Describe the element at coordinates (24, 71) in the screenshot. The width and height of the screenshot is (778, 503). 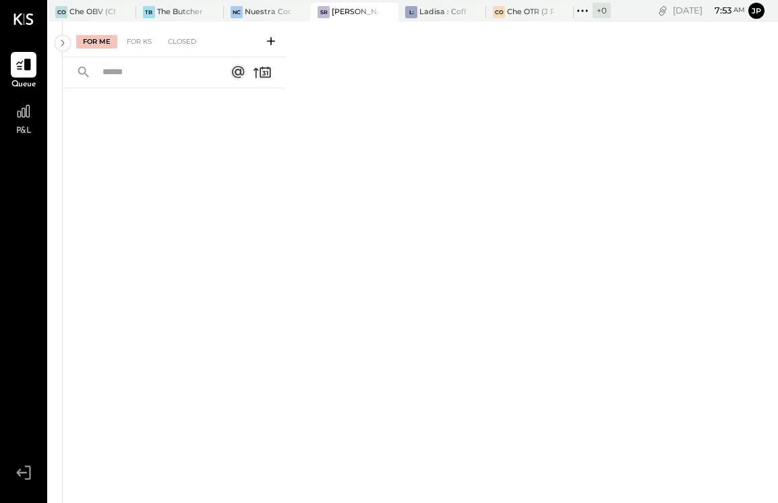
I see `a: Queue` at that location.